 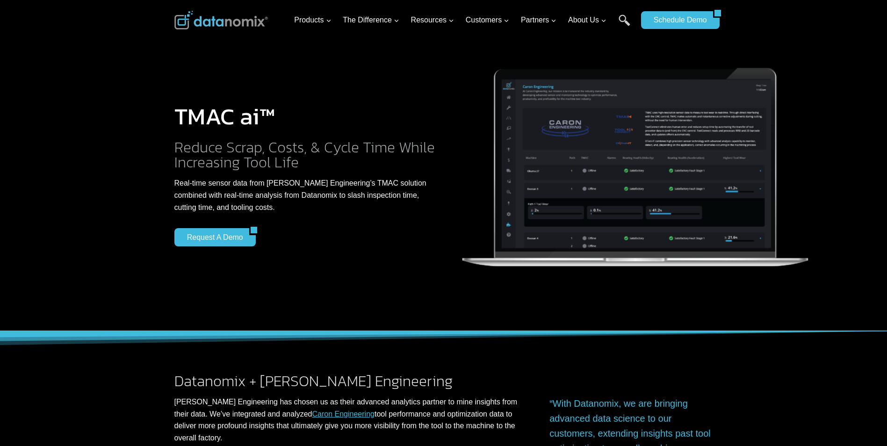 What do you see at coordinates (212, 237) in the screenshot?
I see `a: Request a Demo` at bounding box center [212, 237].